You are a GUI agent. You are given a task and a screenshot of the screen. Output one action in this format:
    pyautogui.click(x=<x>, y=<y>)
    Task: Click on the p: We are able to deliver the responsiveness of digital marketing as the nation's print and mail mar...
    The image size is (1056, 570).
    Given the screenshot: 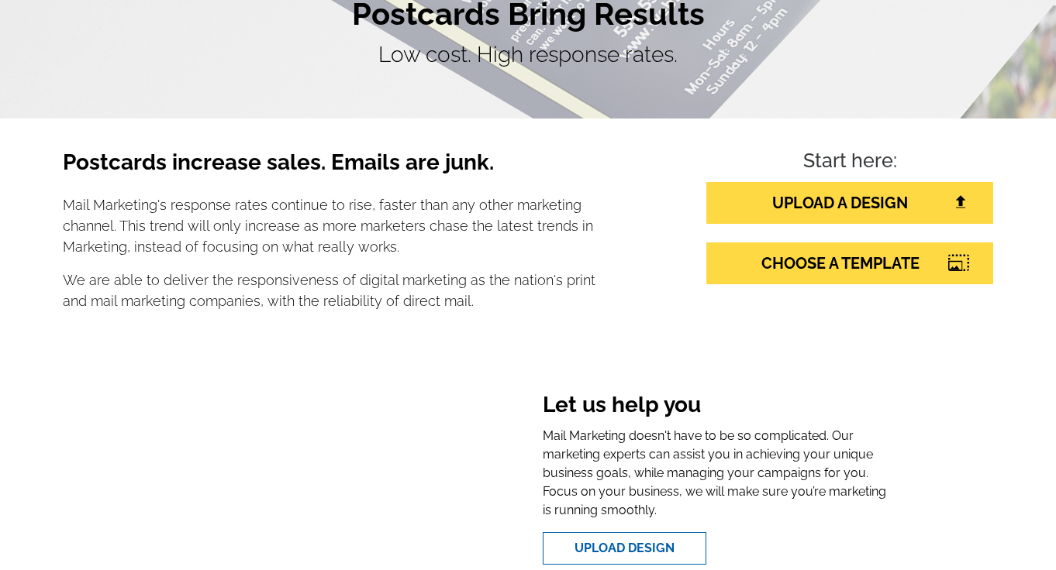 What is the action you would take?
    pyautogui.click(x=329, y=291)
    